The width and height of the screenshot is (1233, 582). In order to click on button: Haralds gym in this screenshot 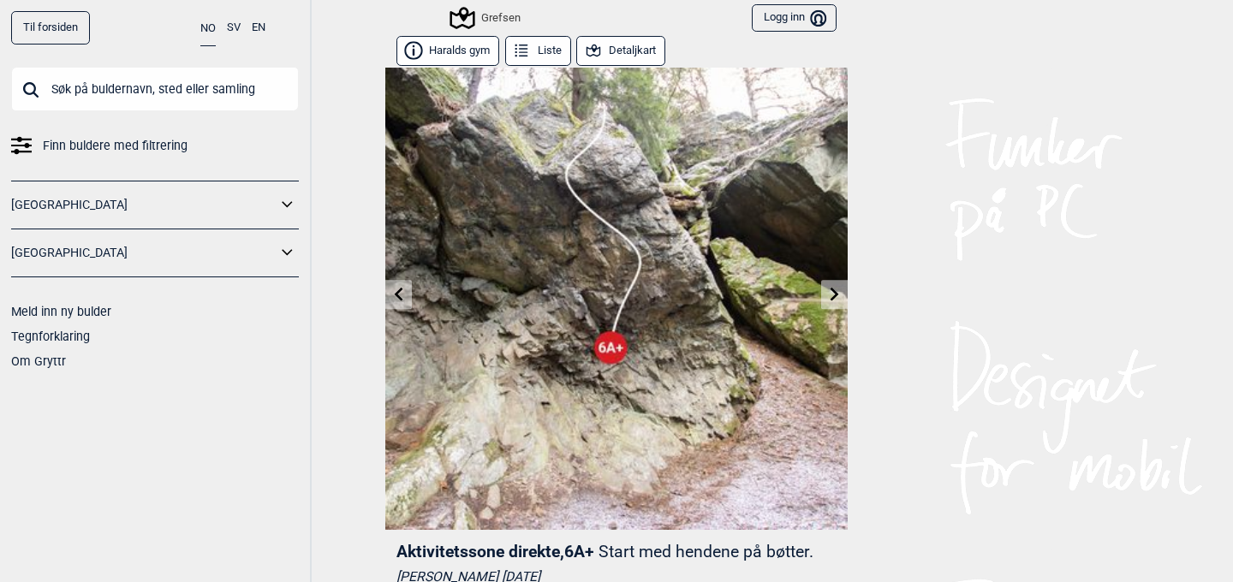, I will do `click(448, 51)`.